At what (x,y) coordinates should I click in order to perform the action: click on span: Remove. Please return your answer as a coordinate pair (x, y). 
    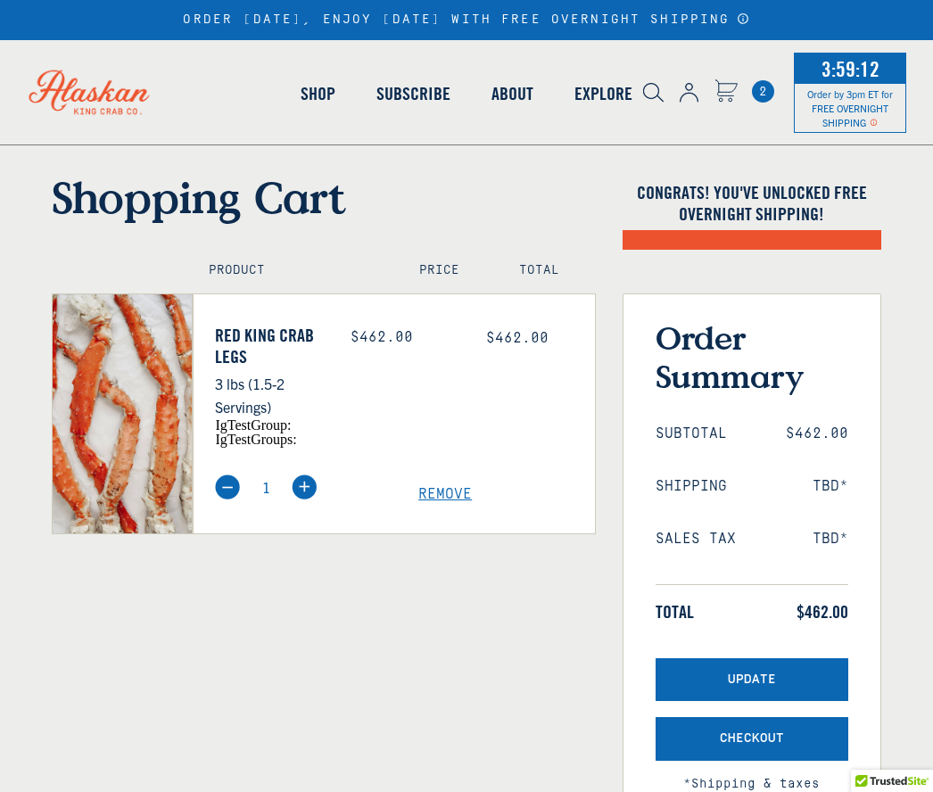
    Looking at the image, I should click on (507, 494).